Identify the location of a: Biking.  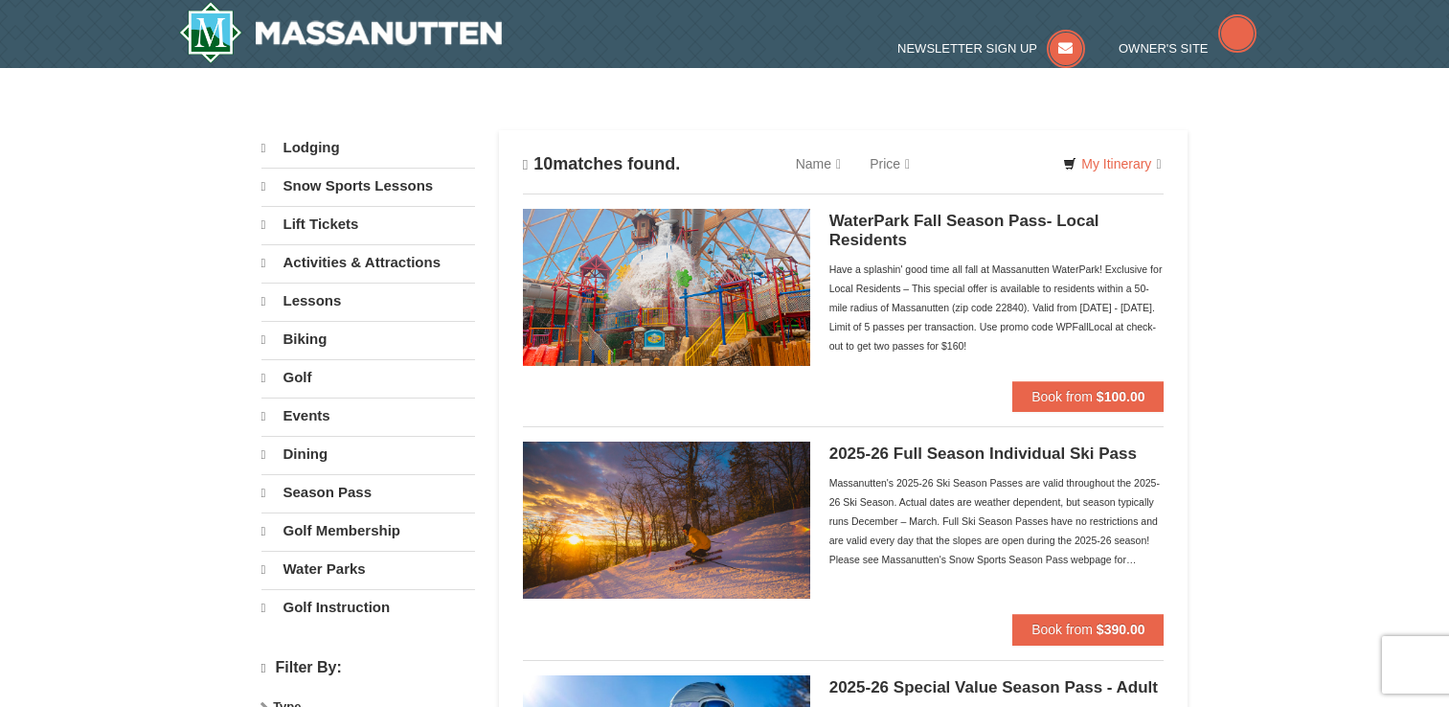
(368, 339).